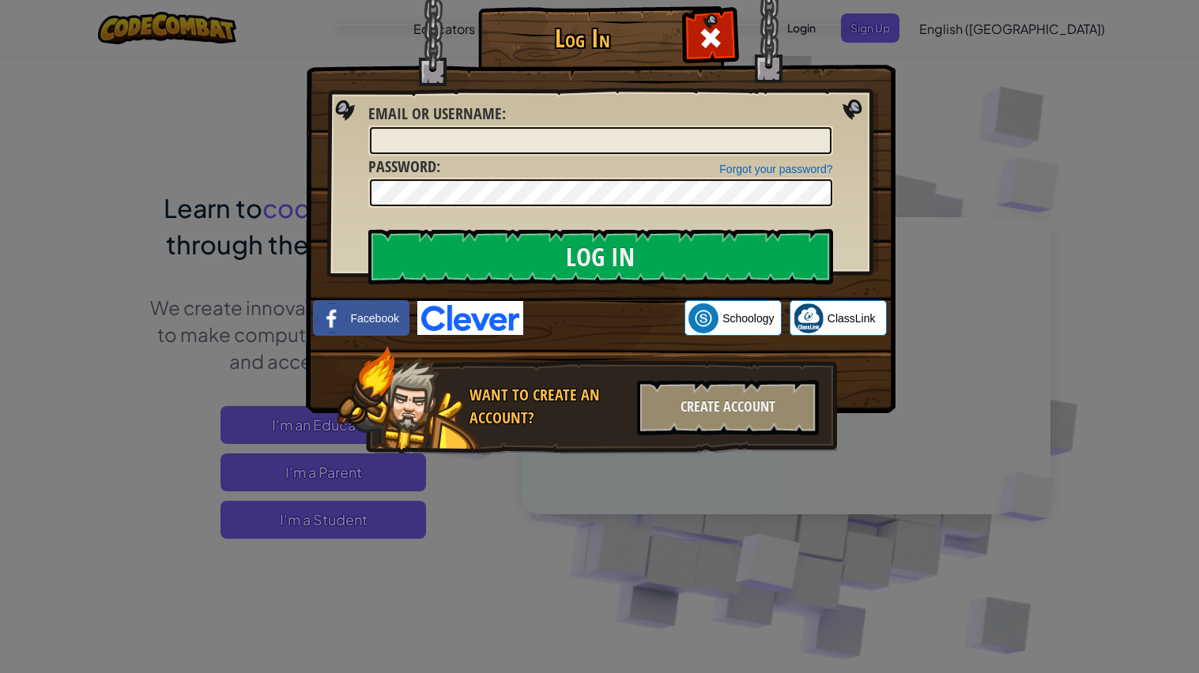 The width and height of the screenshot is (1199, 673). Describe the element at coordinates (808, 318) in the screenshot. I see `img: classlink-logo-small.png` at that location.